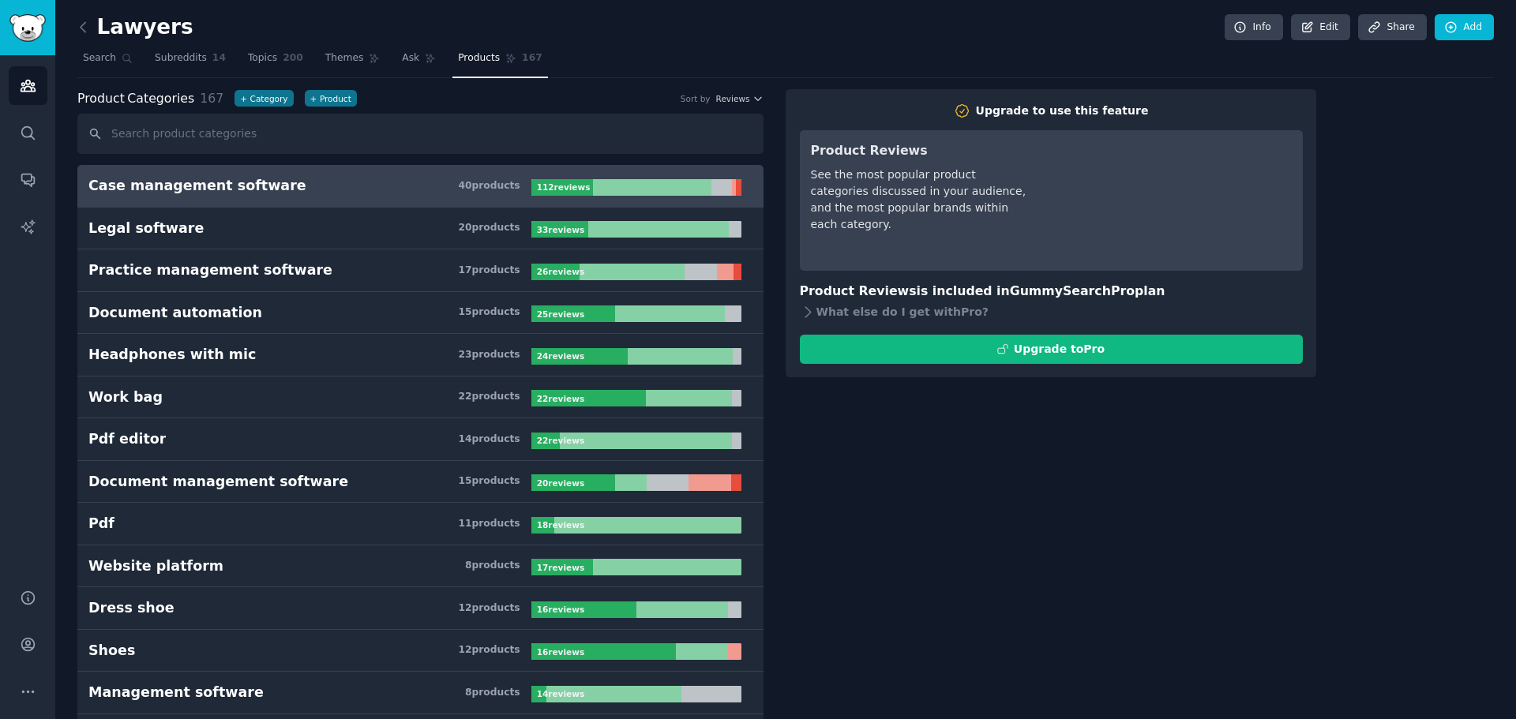 Image resolution: width=1516 pixels, height=719 pixels. Describe the element at coordinates (478, 58) in the screenshot. I see `span: Products` at that location.